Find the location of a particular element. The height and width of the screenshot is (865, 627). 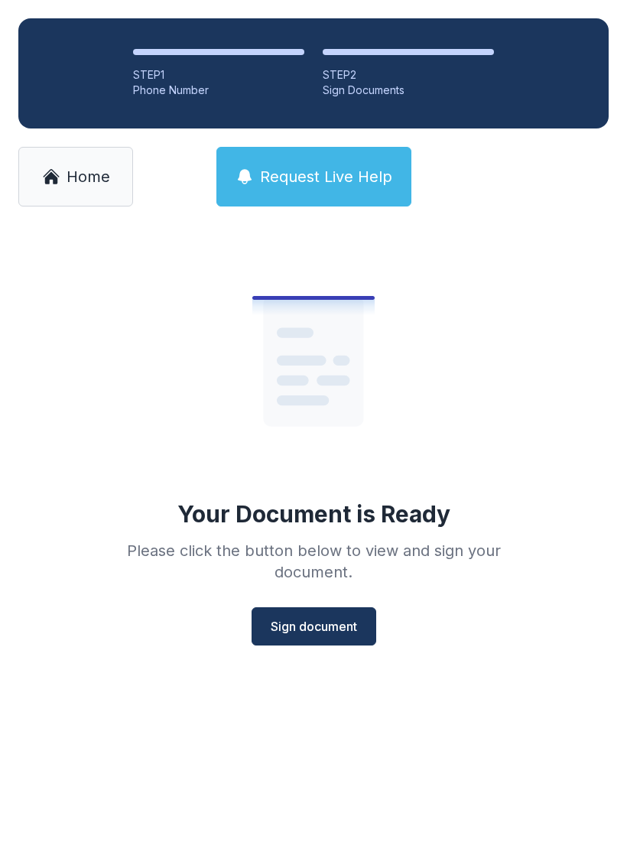

div: STEP 2 is located at coordinates (408, 75).